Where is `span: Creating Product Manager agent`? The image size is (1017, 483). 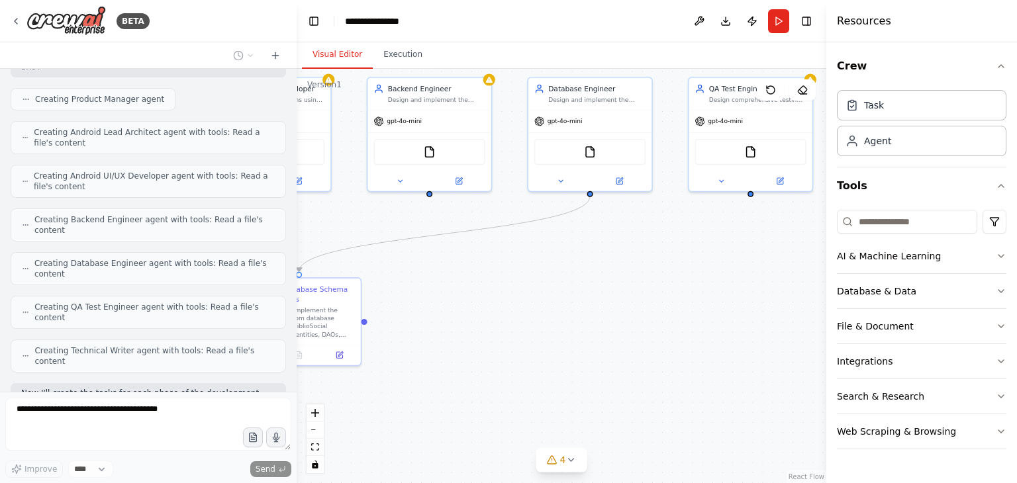 span: Creating Product Manager agent is located at coordinates (99, 99).